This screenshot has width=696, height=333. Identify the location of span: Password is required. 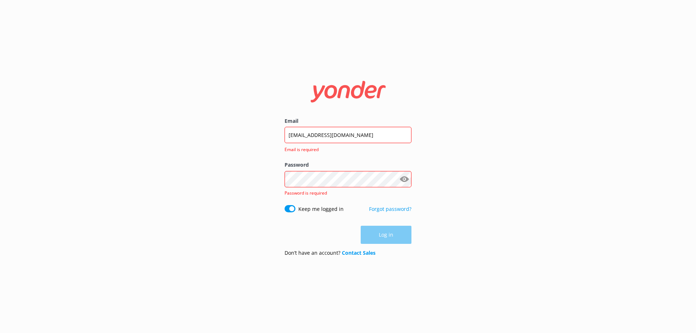
(306, 193).